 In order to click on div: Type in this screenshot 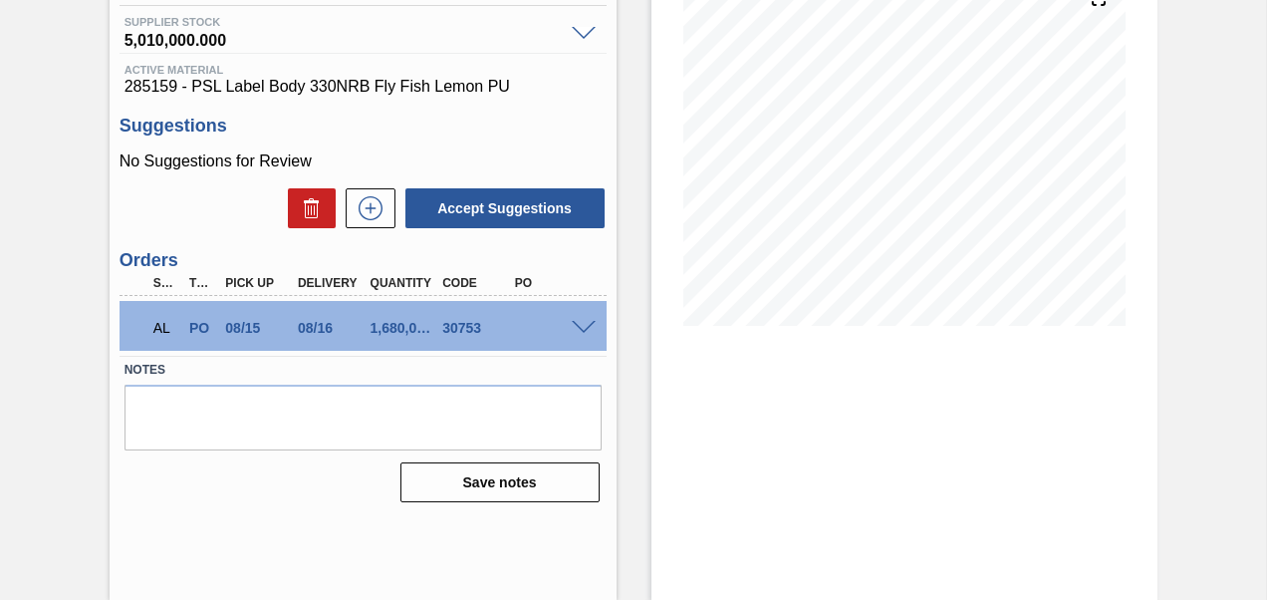, I will do `click(201, 283)`.